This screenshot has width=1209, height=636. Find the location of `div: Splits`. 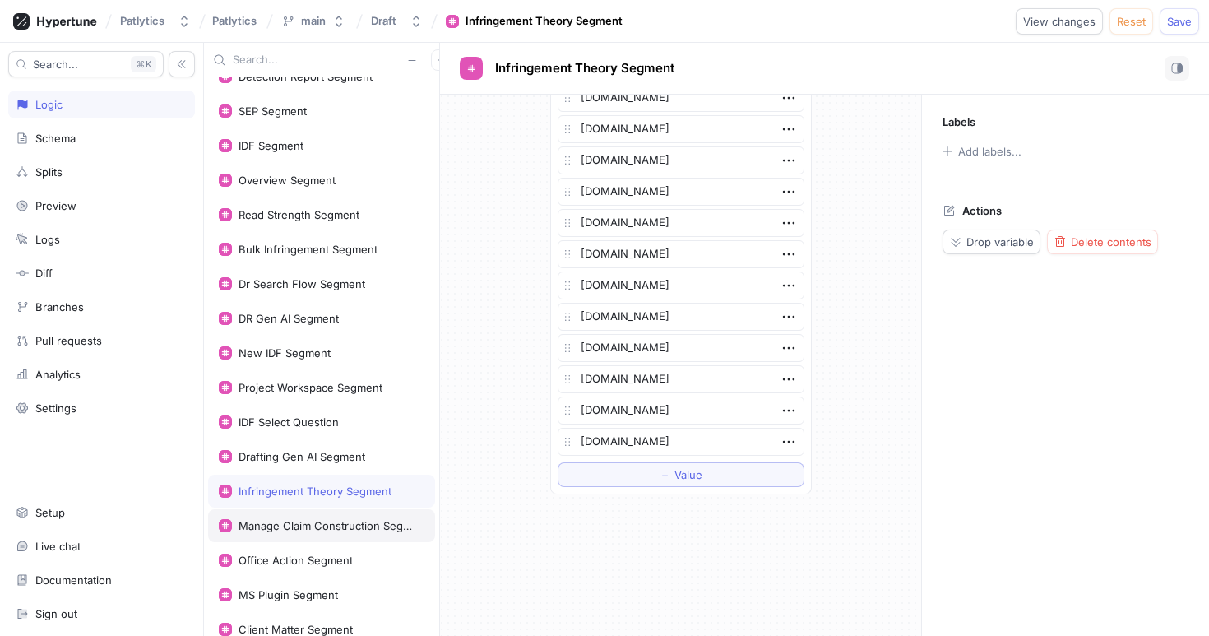

div: Splits is located at coordinates (49, 172).